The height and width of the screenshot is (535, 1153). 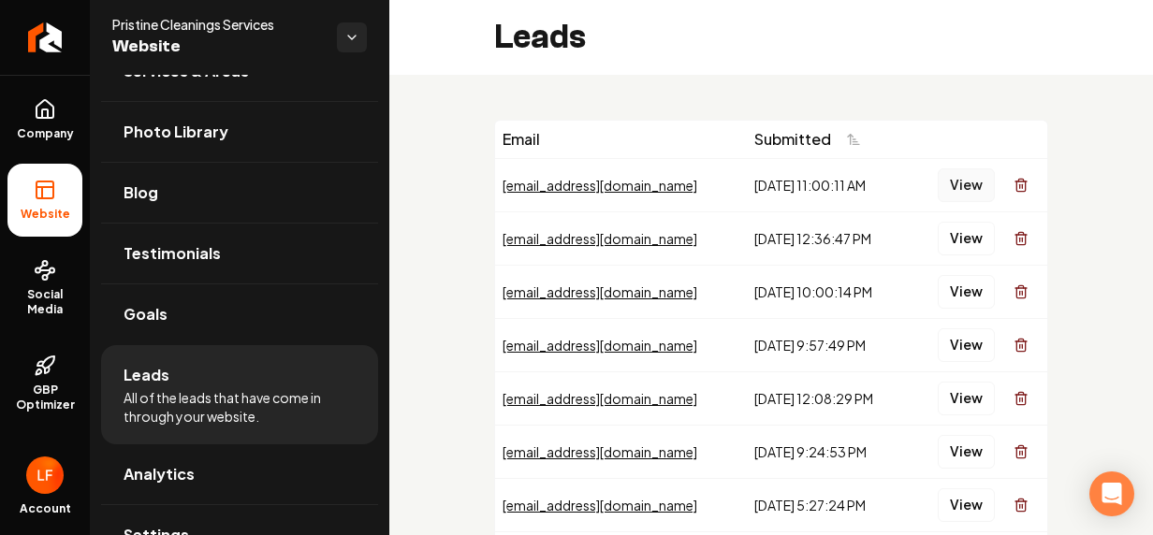 I want to click on span: Analytics, so click(x=159, y=474).